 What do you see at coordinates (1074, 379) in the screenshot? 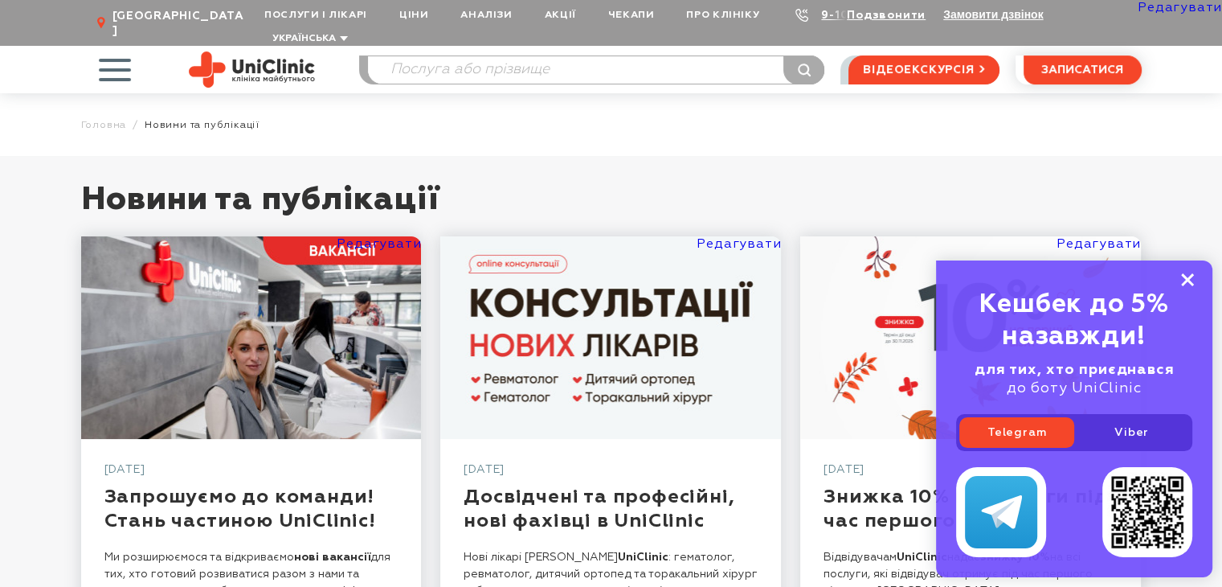
I see `div: до боту UniClinic` at bounding box center [1074, 379].